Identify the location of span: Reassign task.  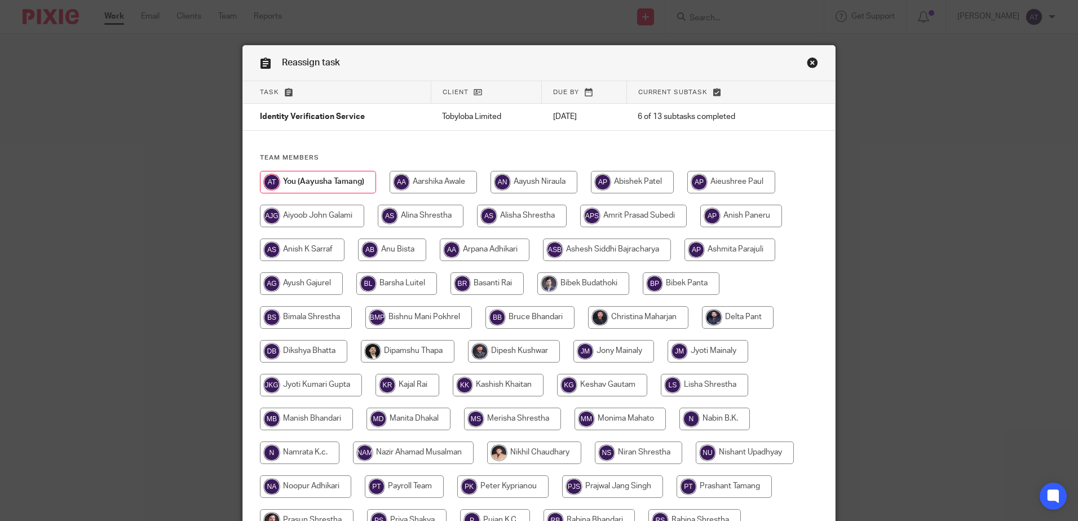
(311, 63).